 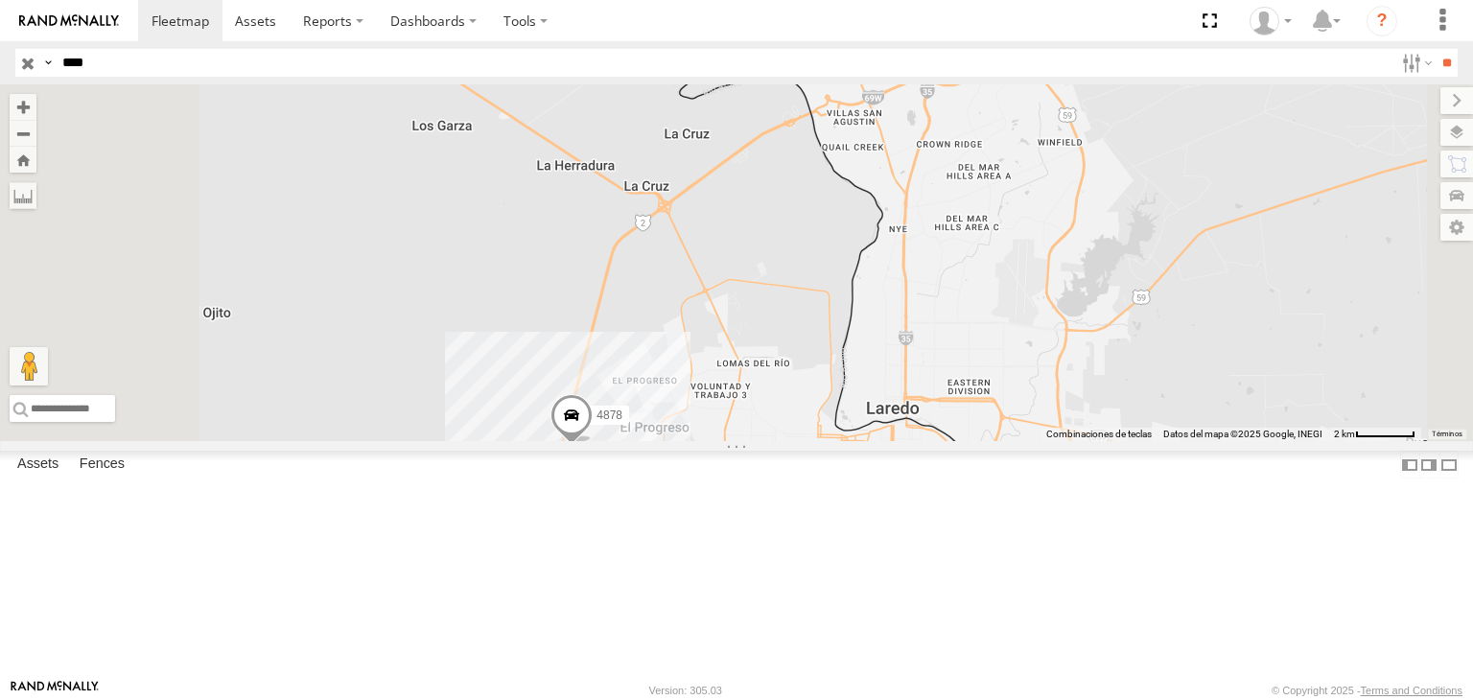 What do you see at coordinates (1367, 691) in the screenshot?
I see `div: © Copyright 2025 -` at bounding box center [1367, 691].